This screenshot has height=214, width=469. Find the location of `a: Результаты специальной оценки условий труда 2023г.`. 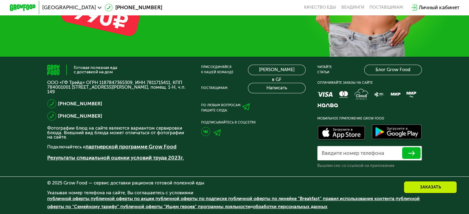

a: Результаты специальной оценки условий труда 2023г. is located at coordinates (115, 158).